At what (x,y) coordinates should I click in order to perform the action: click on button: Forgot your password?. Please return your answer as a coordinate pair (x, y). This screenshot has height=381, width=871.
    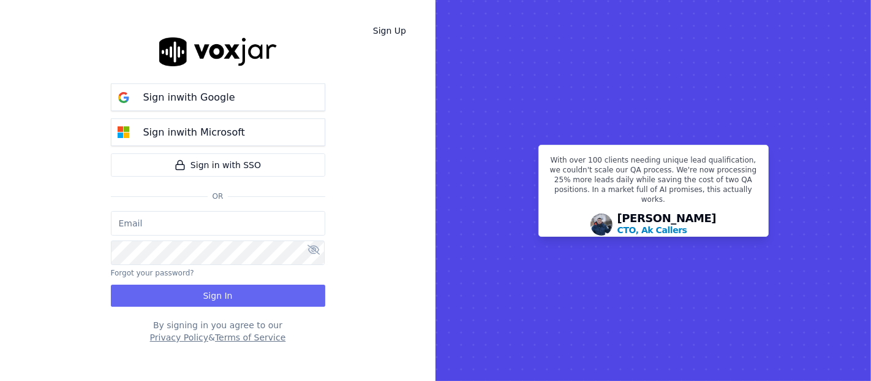
    Looking at the image, I should click on (153, 273).